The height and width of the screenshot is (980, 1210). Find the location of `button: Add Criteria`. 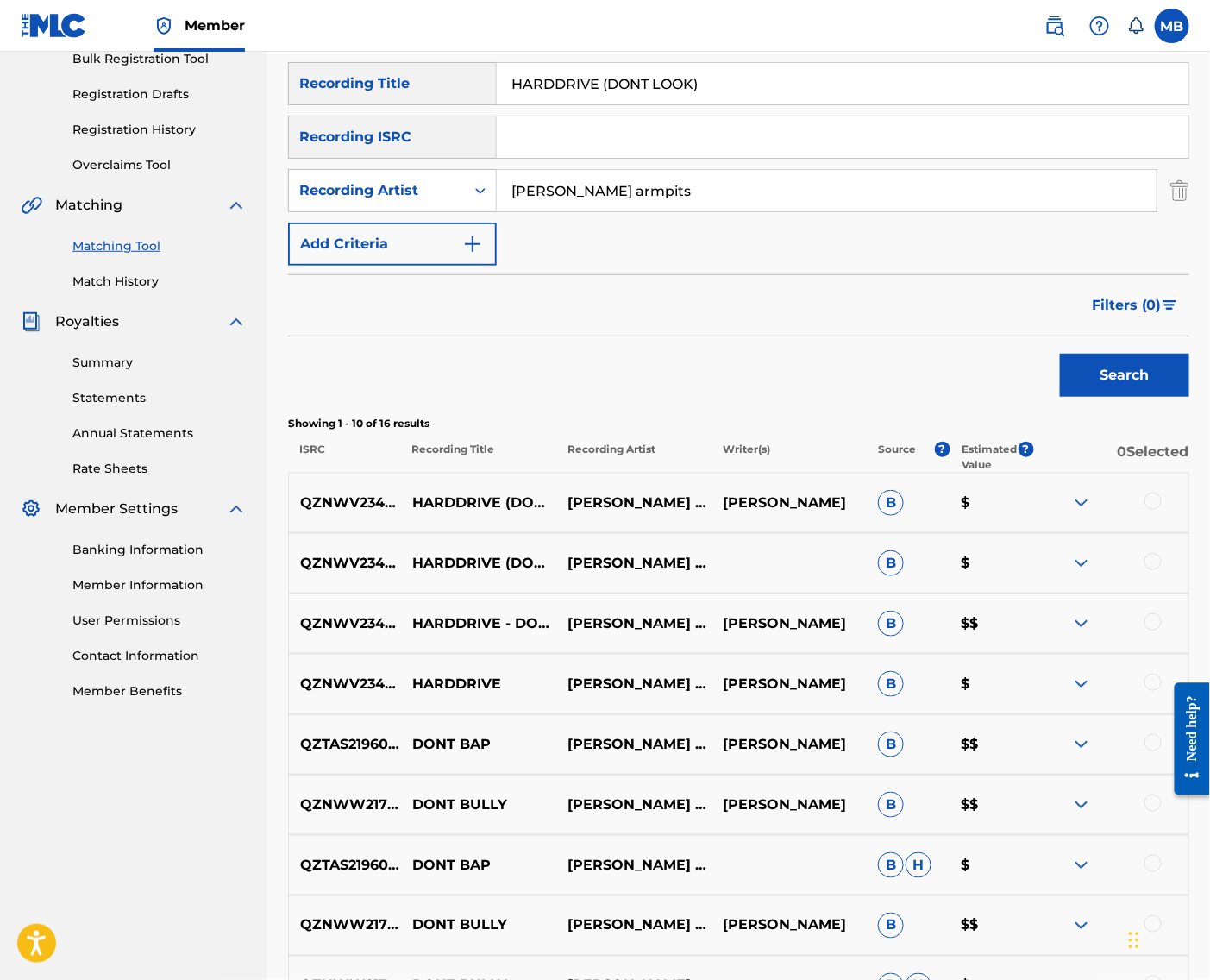

button: Add Criteria is located at coordinates (392, 244).